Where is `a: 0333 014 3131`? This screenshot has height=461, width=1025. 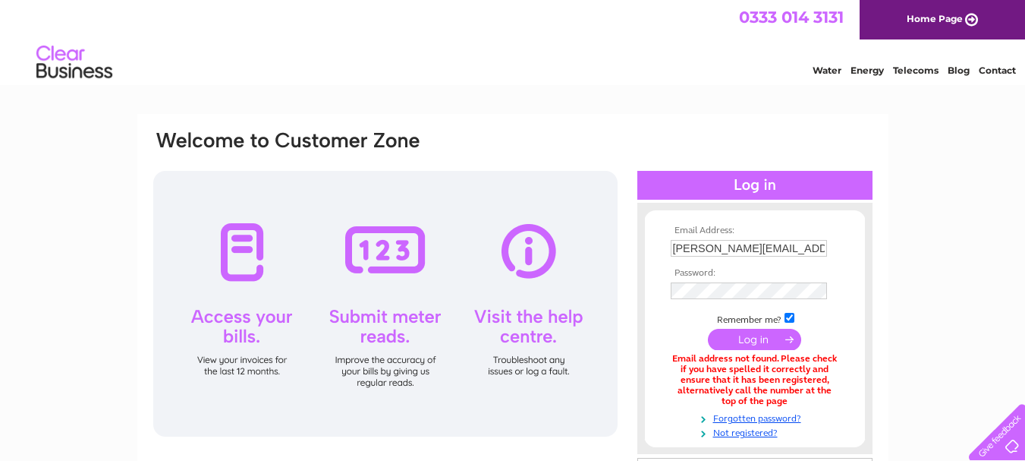 a: 0333 014 3131 is located at coordinates (791, 17).